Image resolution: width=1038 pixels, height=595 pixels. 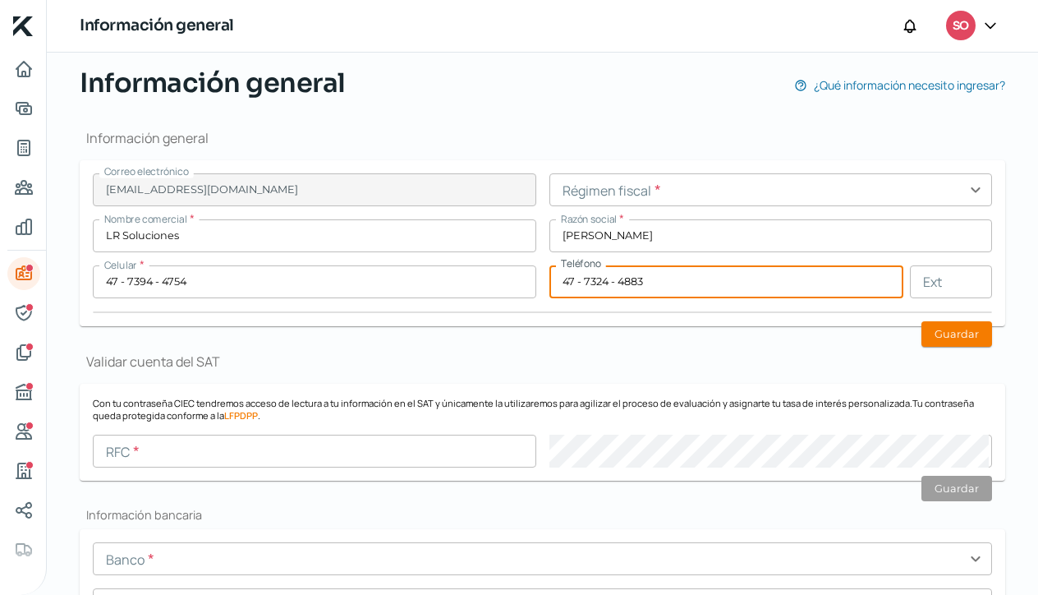 I want to click on span: ¿Qué información necesito ingresar?, so click(x=909, y=85).